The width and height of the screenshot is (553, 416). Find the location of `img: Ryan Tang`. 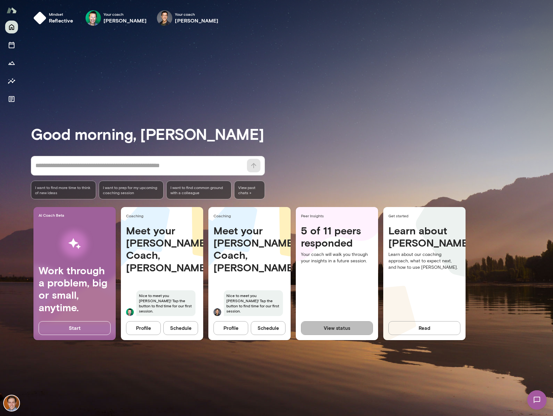

img: Ryan Tang is located at coordinates (165, 18).